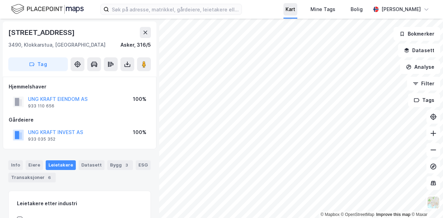  I want to click on div: 3, so click(127, 165).